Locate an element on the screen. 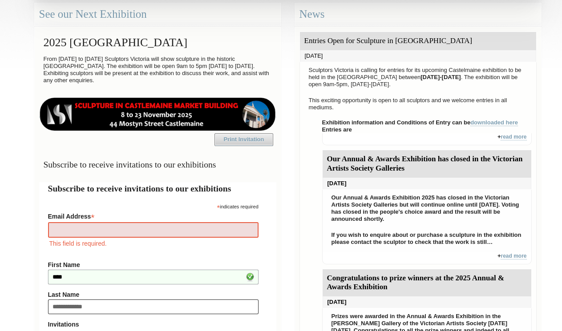 The height and width of the screenshot is (331, 562). div: This field is required. is located at coordinates (153, 244).